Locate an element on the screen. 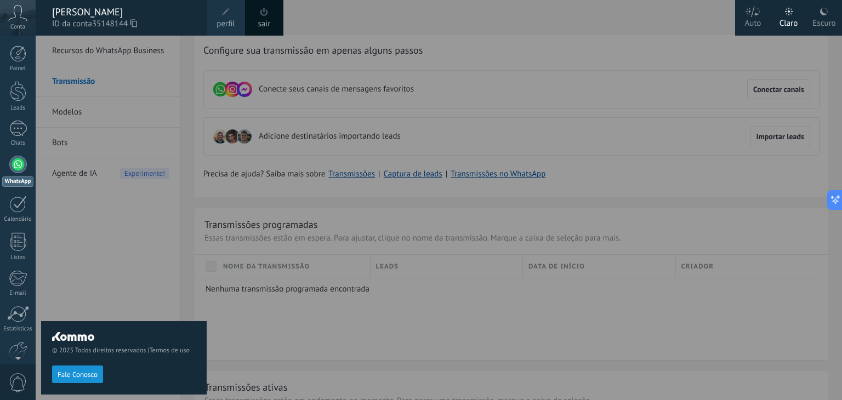  a: Termos de uso is located at coordinates (169, 350).